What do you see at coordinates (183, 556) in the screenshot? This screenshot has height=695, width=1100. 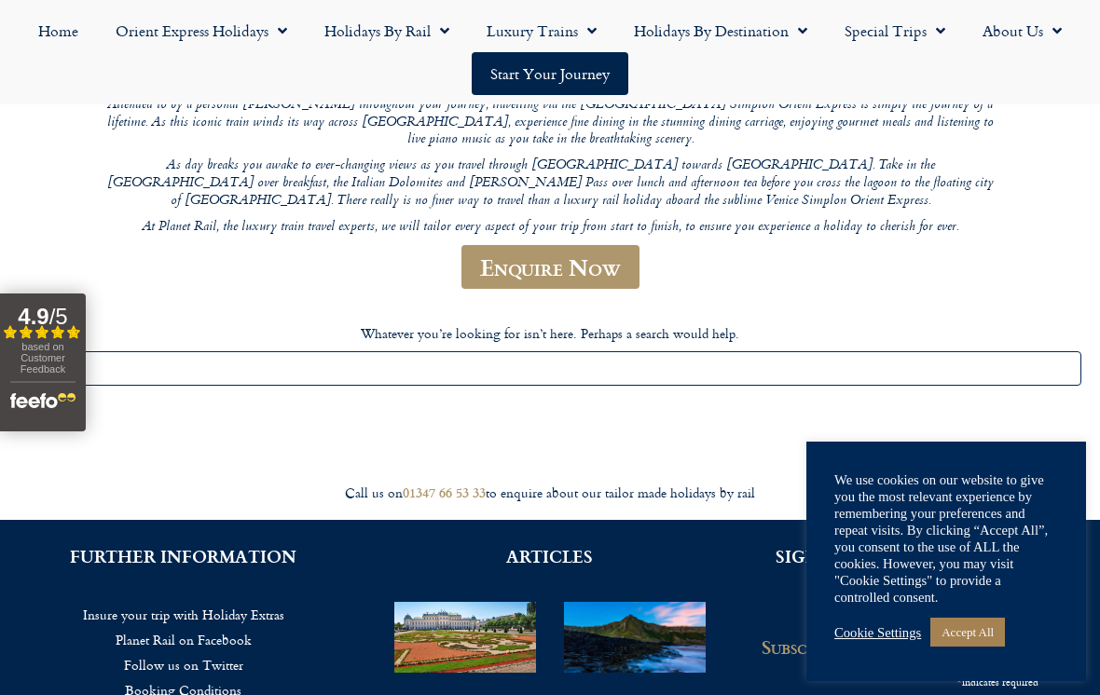 I see `h2: FURTHER INFORMATION` at bounding box center [183, 556].